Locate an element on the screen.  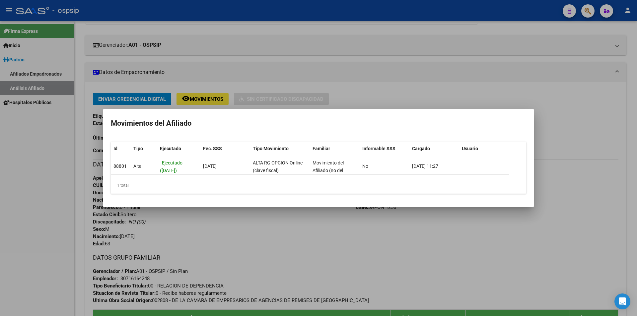
span: Cargado is located at coordinates (421, 149).